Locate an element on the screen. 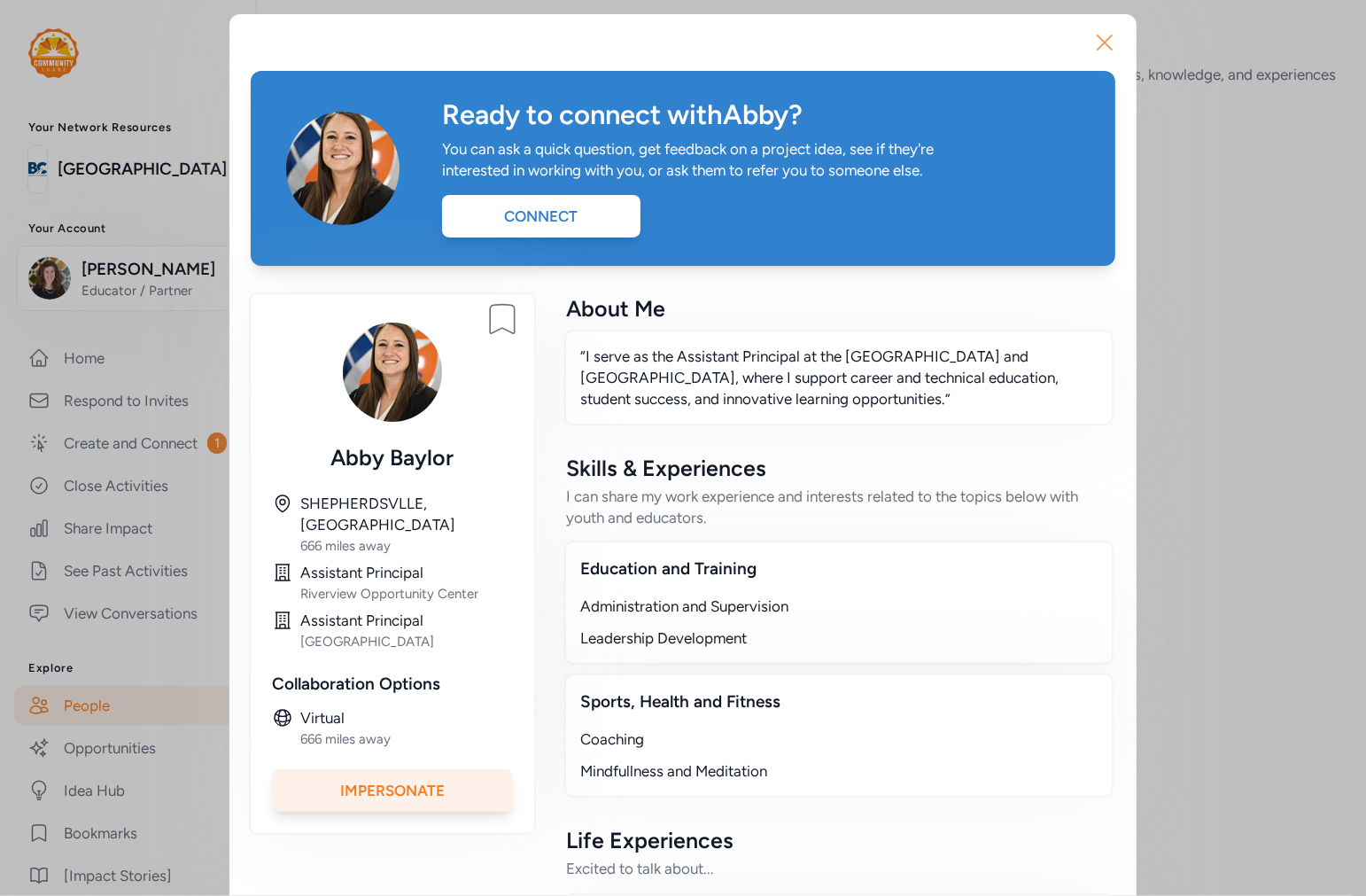 This screenshot has height=896, width=1366. div: Virtual is located at coordinates (407, 717).